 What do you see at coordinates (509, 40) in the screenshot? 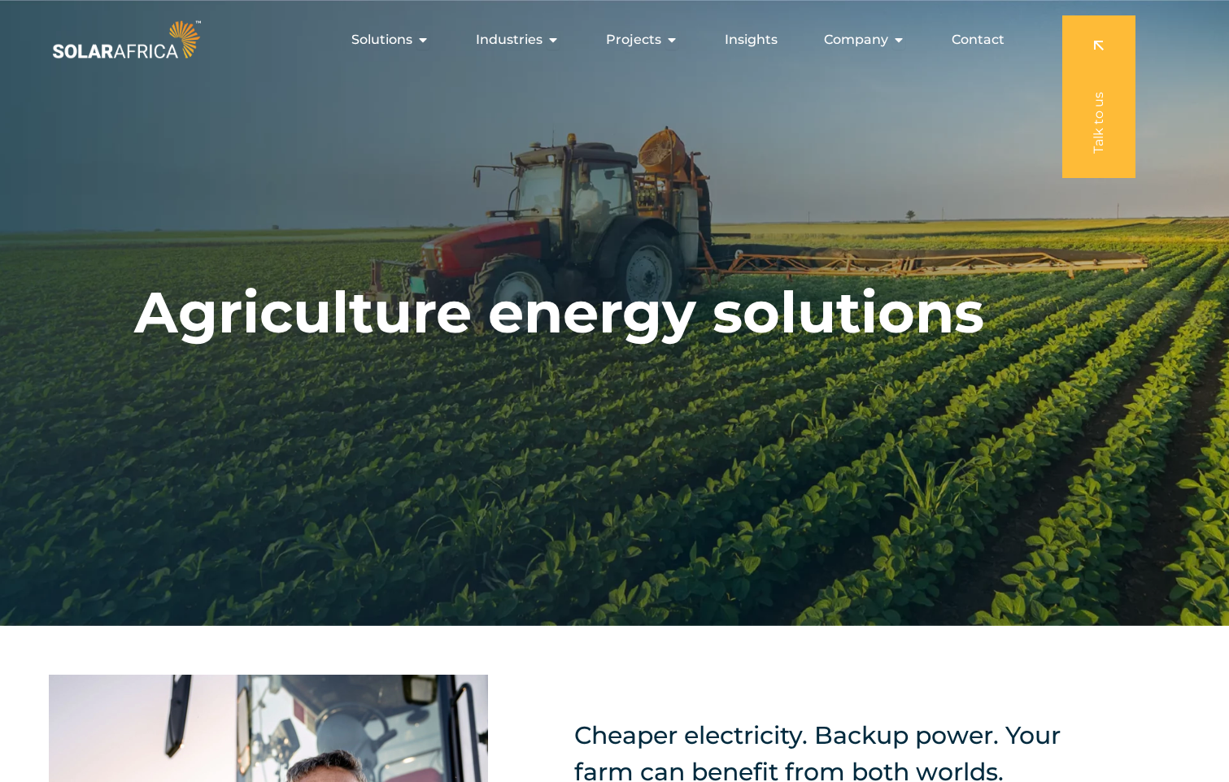
I see `span: Industries` at bounding box center [509, 40].